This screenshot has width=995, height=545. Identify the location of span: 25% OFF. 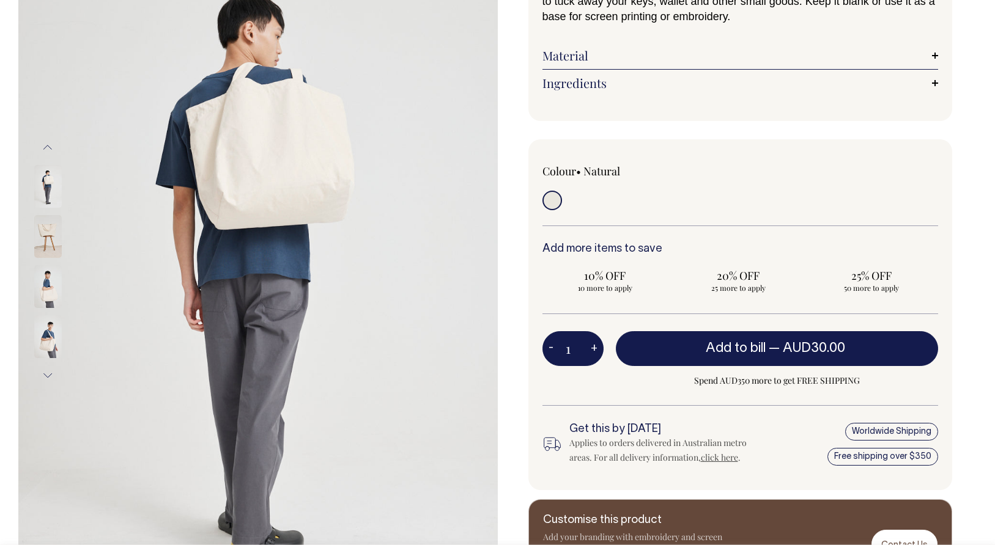
(871, 276).